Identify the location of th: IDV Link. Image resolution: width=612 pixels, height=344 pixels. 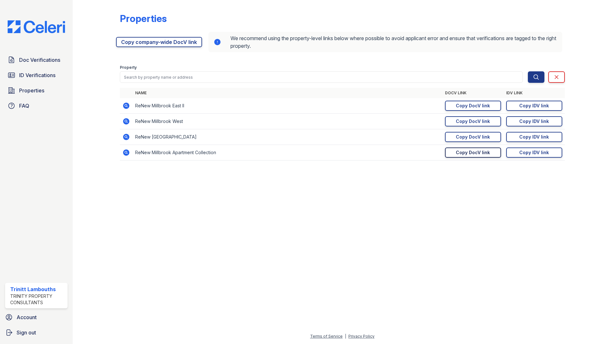
(535, 93).